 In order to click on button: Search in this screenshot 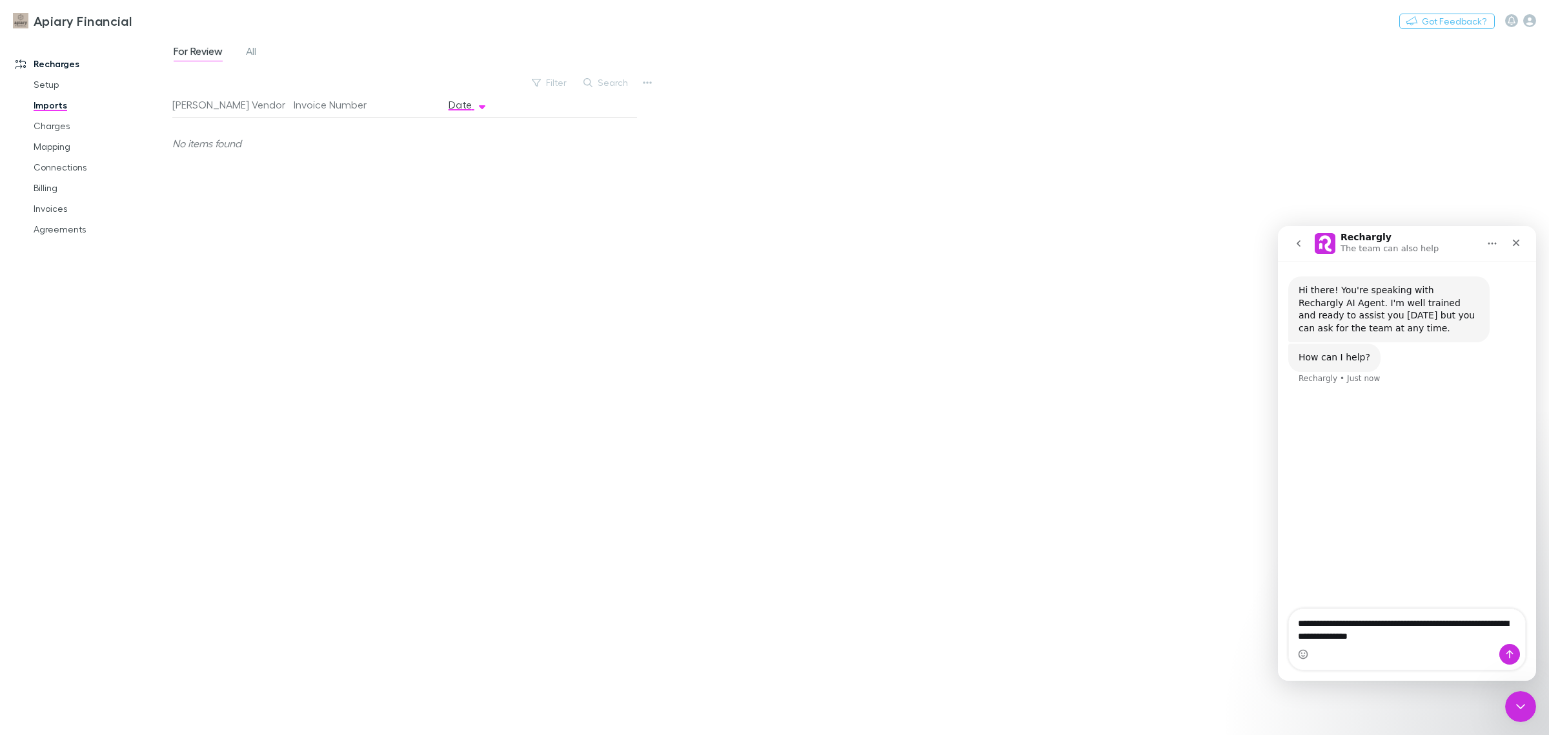, I will do `click(606, 83)`.